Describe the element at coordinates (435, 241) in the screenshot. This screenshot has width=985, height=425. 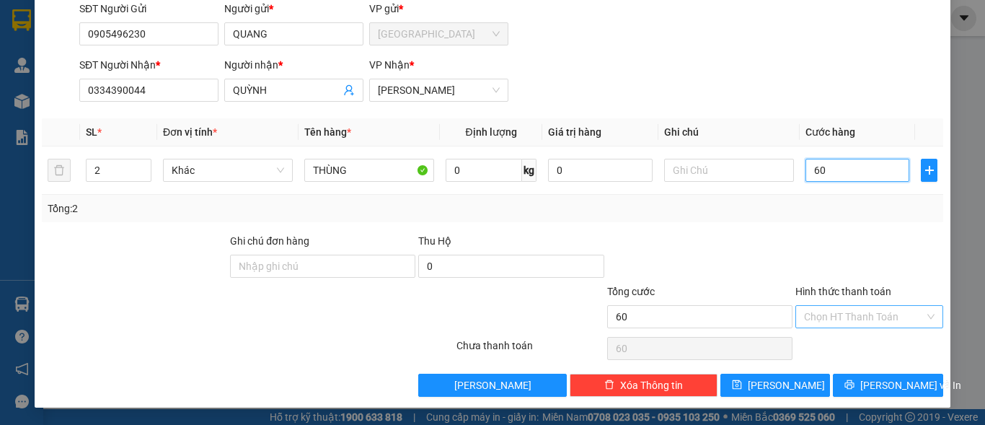
I see `span: Thu Hộ` at that location.